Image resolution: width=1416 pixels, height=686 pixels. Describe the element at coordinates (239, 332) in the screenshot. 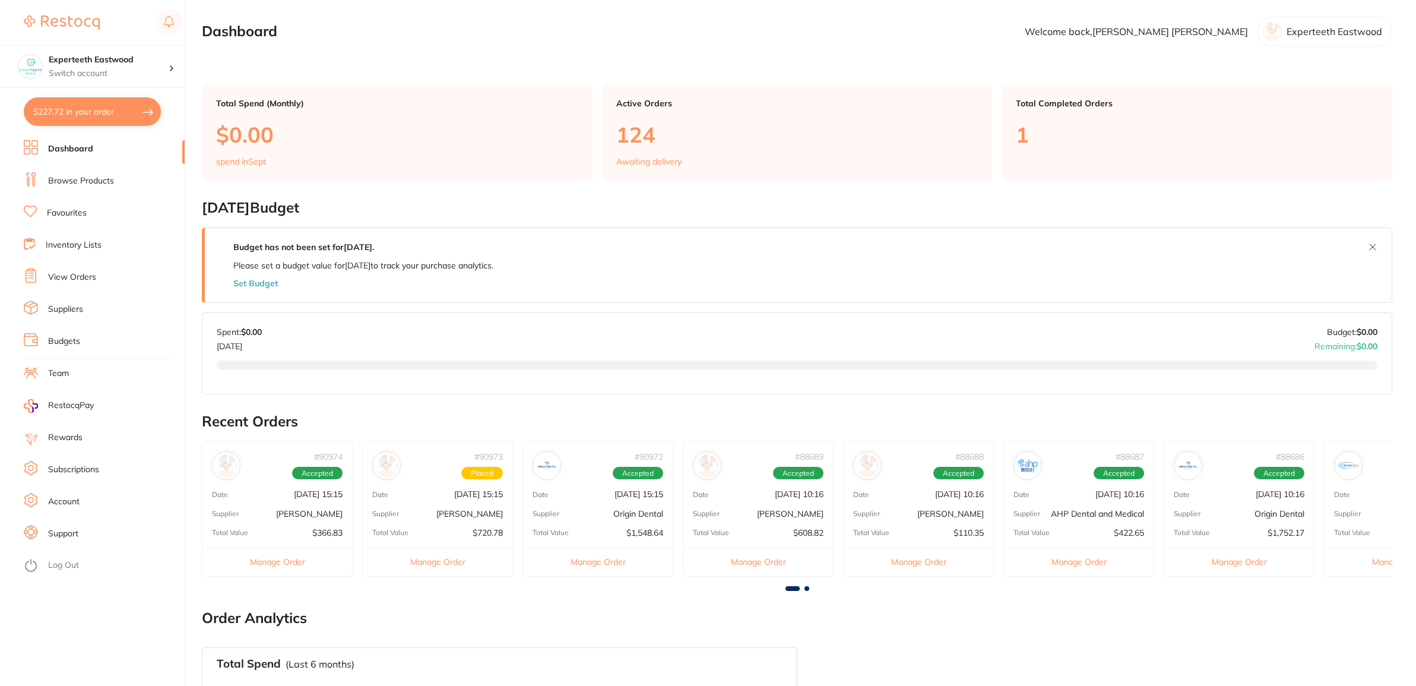

I see `p: Spent:` at that location.